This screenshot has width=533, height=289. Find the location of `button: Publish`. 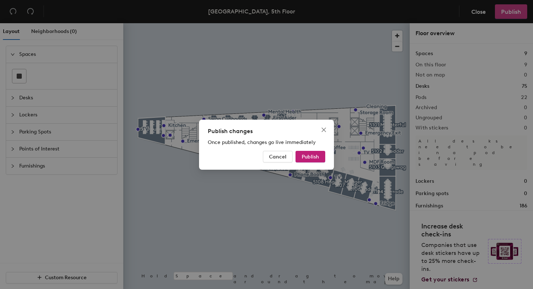

button: Publish is located at coordinates (311, 157).